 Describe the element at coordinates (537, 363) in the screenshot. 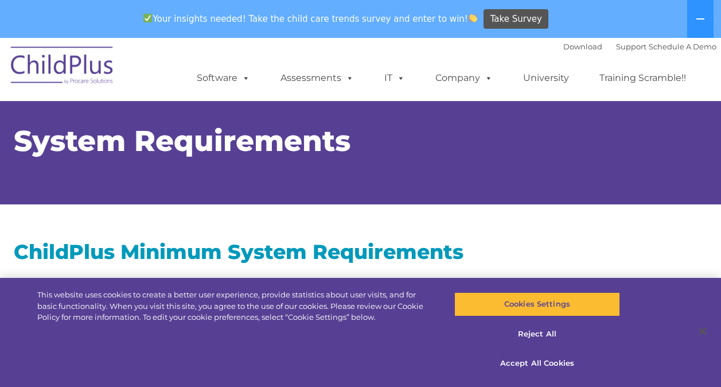

I see `button: Accept All Cookies` at that location.